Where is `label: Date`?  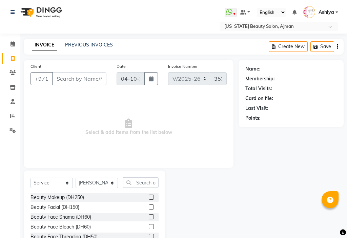
label: Date is located at coordinates (121, 66).